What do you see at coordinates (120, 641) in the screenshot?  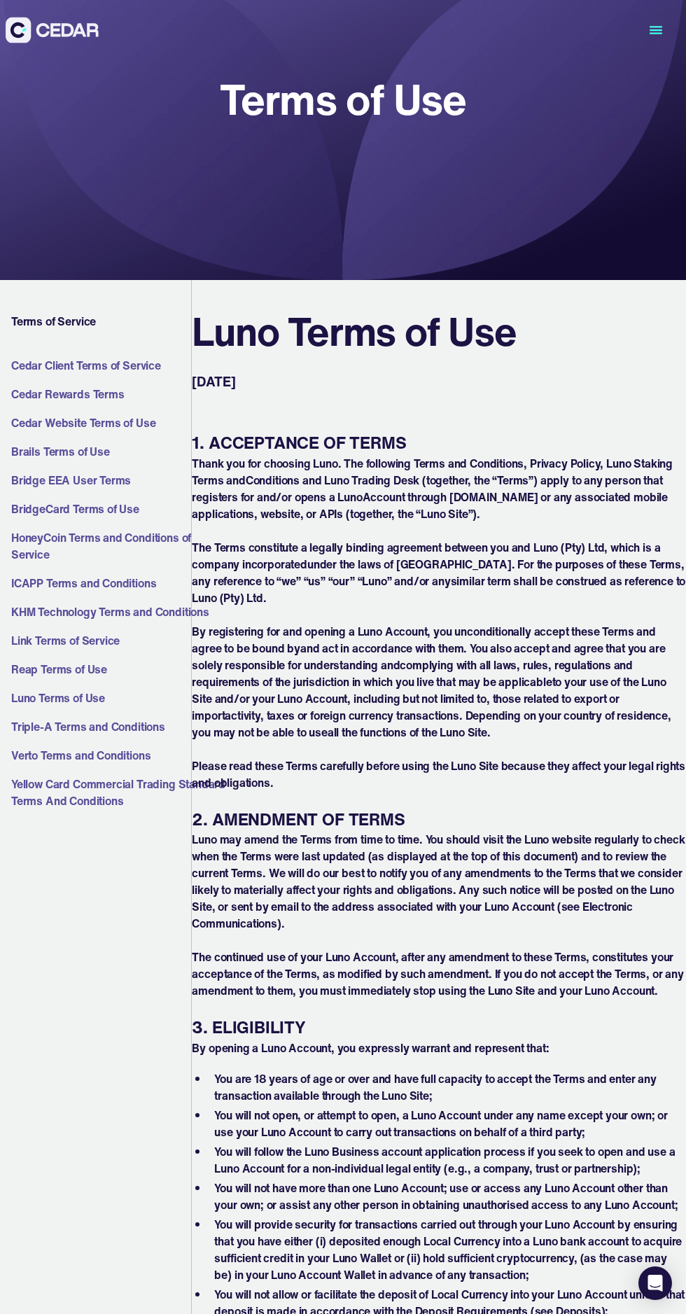 I see `a: Link Terms of Service` at bounding box center [120, 641].